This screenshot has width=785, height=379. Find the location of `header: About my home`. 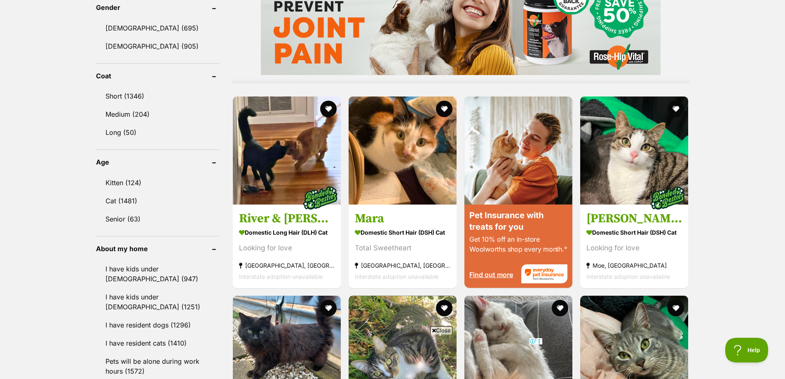

header: About my home is located at coordinates (158, 248).